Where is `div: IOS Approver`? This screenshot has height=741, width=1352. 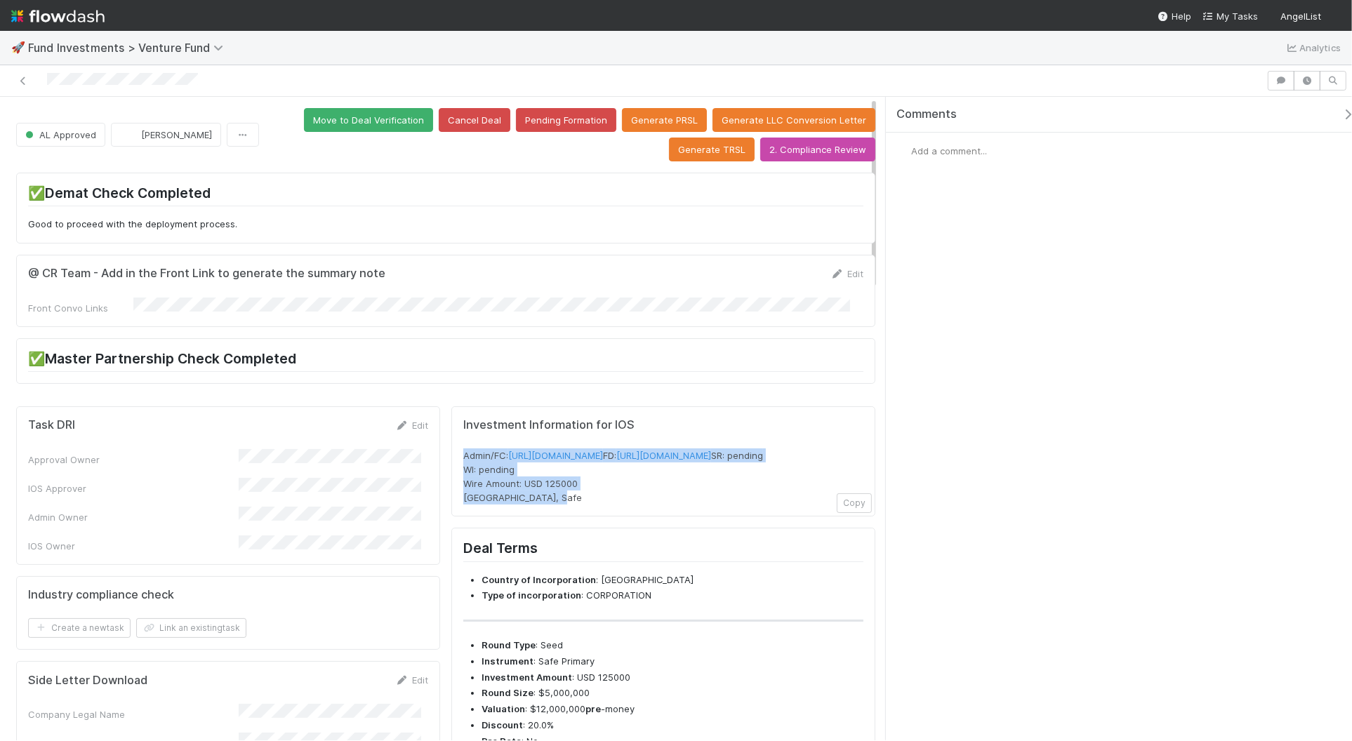 div: IOS Approver is located at coordinates (133, 488).